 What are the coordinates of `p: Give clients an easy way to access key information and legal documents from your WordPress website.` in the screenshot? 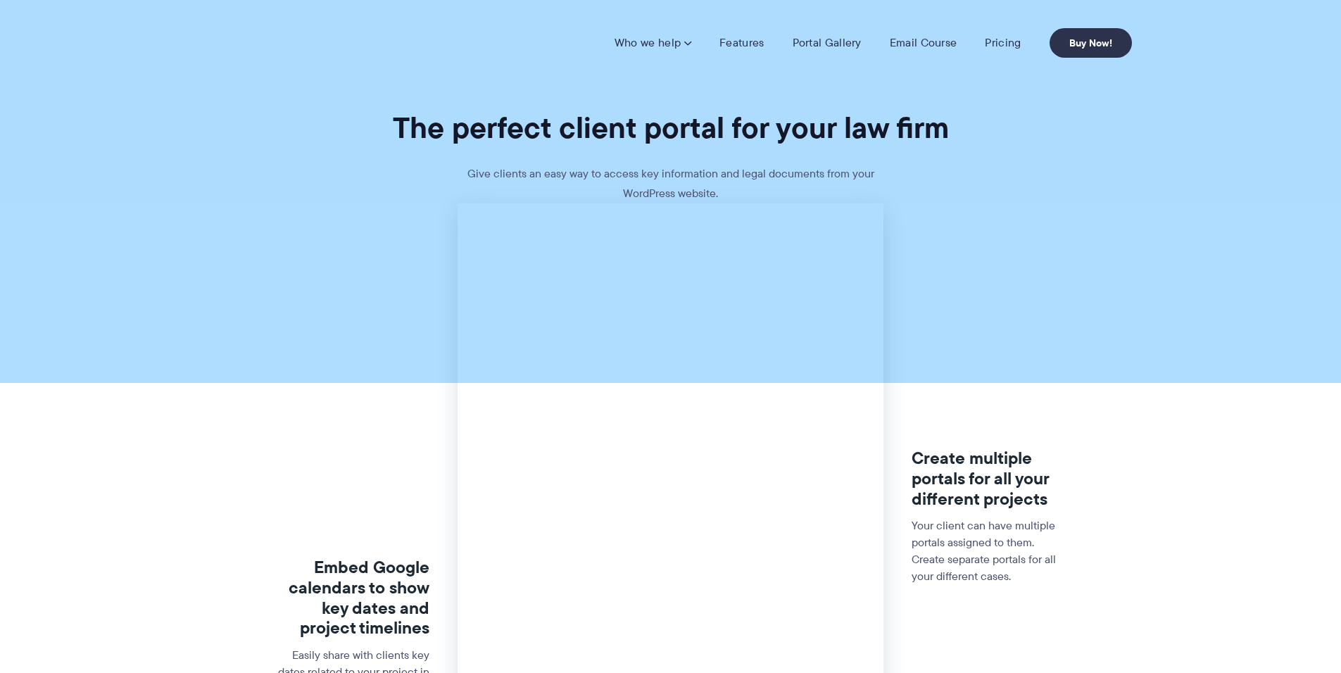 It's located at (671, 184).